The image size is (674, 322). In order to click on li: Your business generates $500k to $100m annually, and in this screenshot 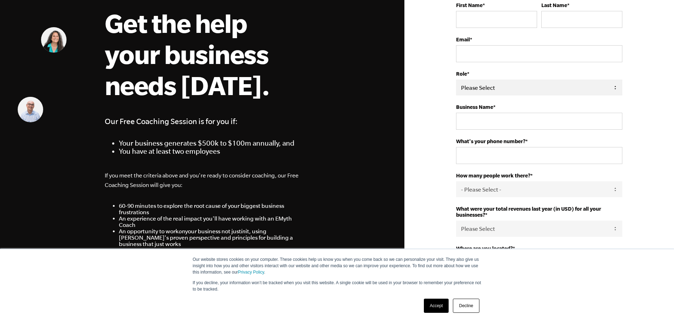, I will do `click(209, 143)`.